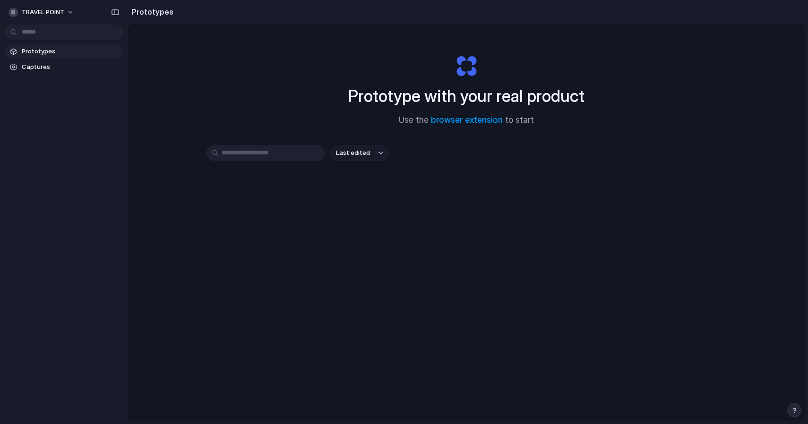 The width and height of the screenshot is (808, 424). What do you see at coordinates (64, 51) in the screenshot?
I see `a: Prototypes` at bounding box center [64, 51].